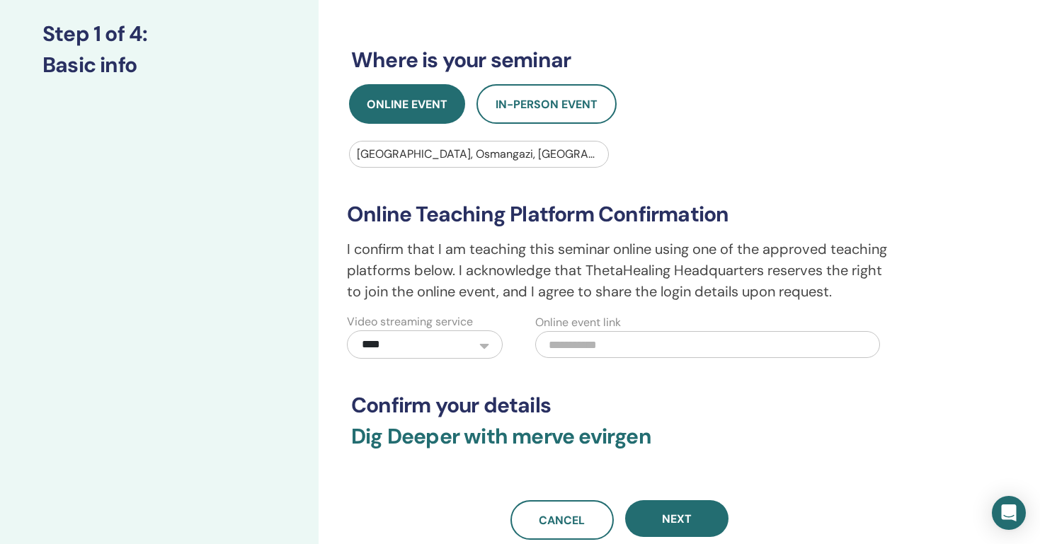 The image size is (1040, 544). Describe the element at coordinates (619, 406) in the screenshot. I see `h3: Confirm your details` at that location.